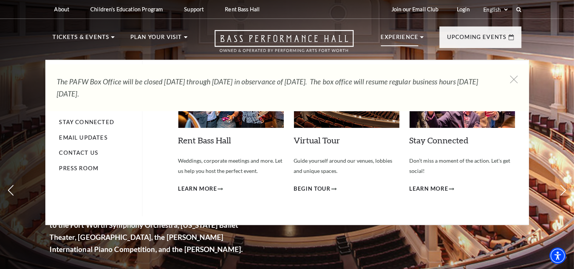  Describe the element at coordinates (496, 9) in the screenshot. I see `select: Select:` at that location.